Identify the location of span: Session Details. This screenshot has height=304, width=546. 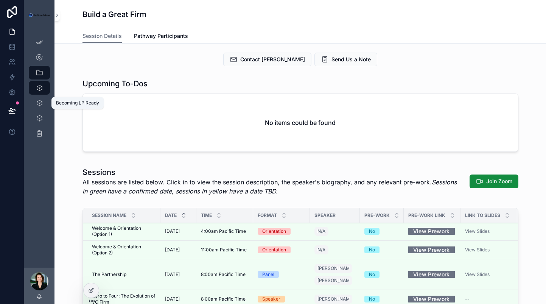
(102, 36).